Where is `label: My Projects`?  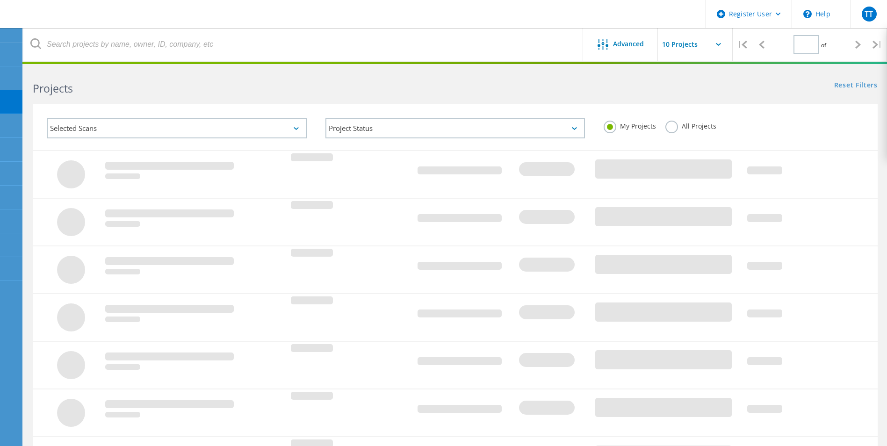
label: My Projects is located at coordinates (630, 125).